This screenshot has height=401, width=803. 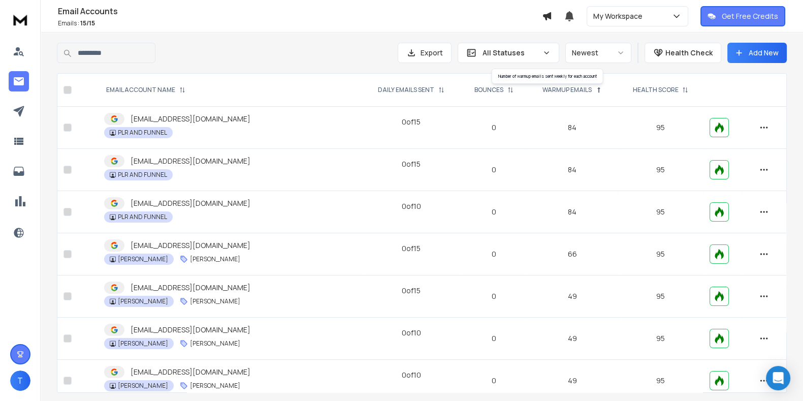 What do you see at coordinates (598, 53) in the screenshot?
I see `button: Newest` at bounding box center [598, 53].